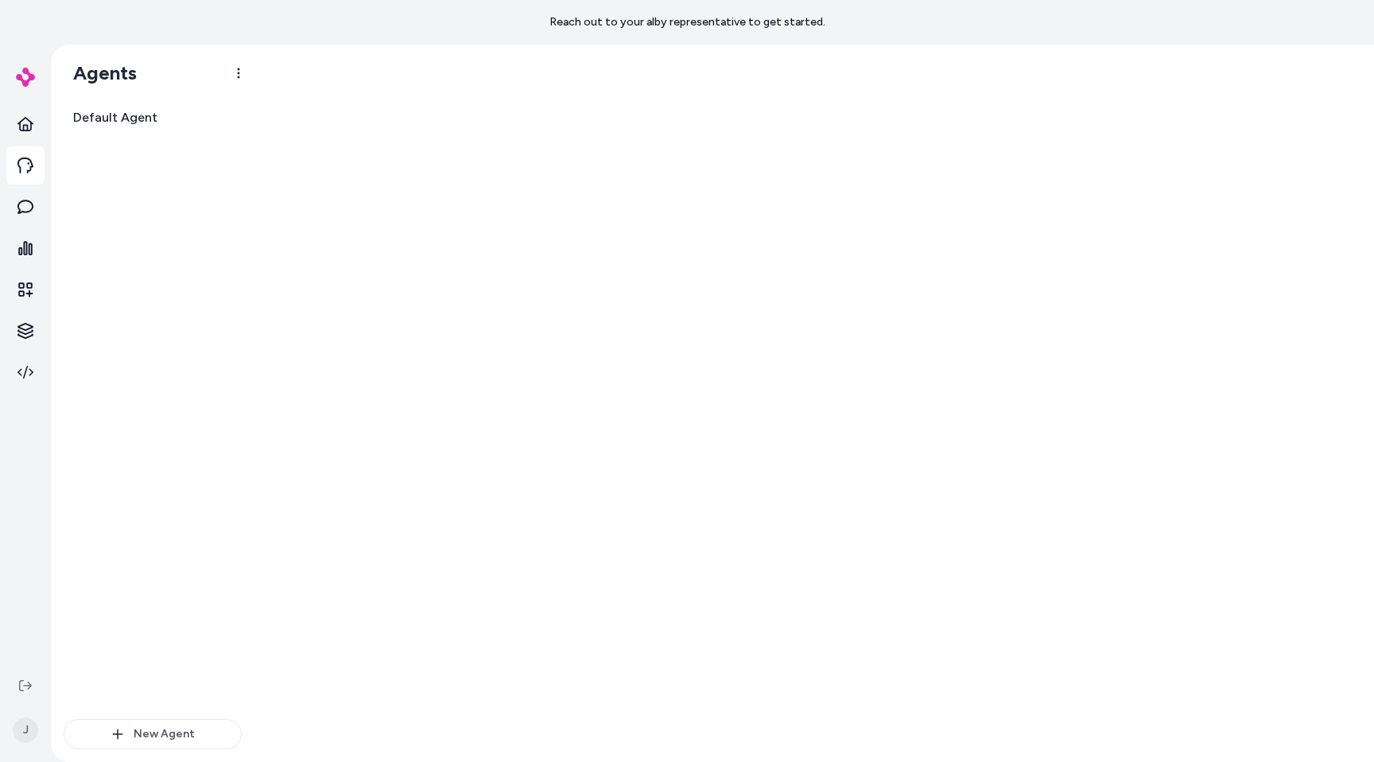  Describe the element at coordinates (25, 730) in the screenshot. I see `button: J` at that location.